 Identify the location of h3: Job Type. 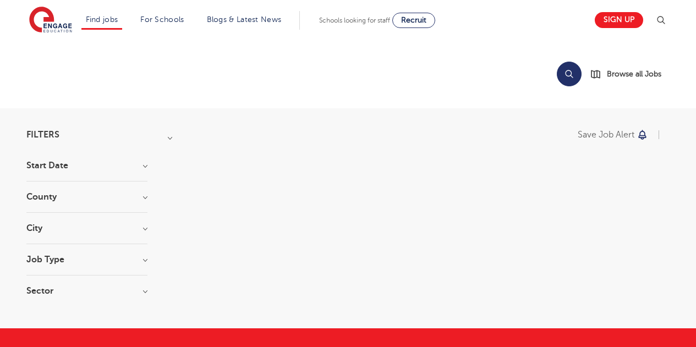
(87, 260).